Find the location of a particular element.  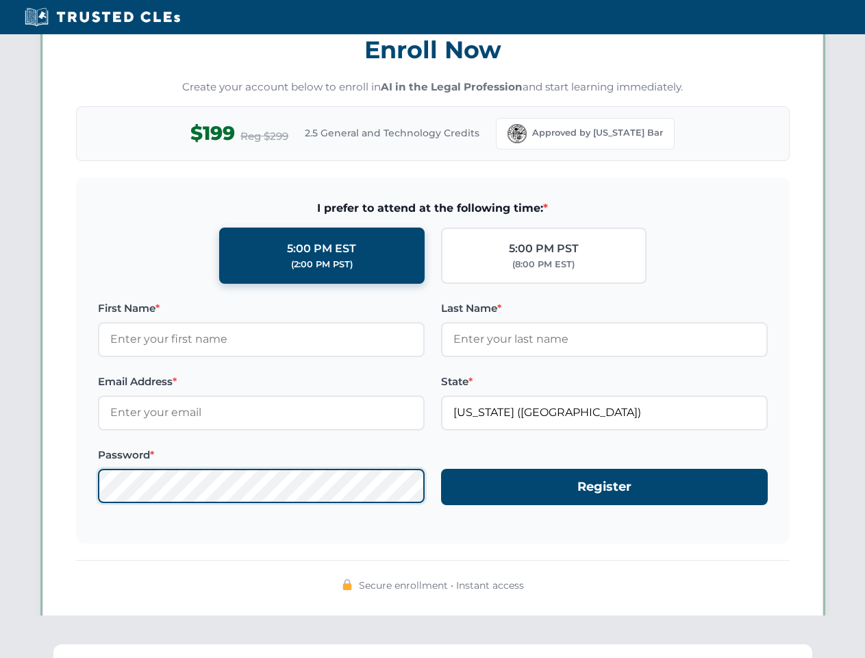

div: (8:00 PM EST) is located at coordinates (543, 264).